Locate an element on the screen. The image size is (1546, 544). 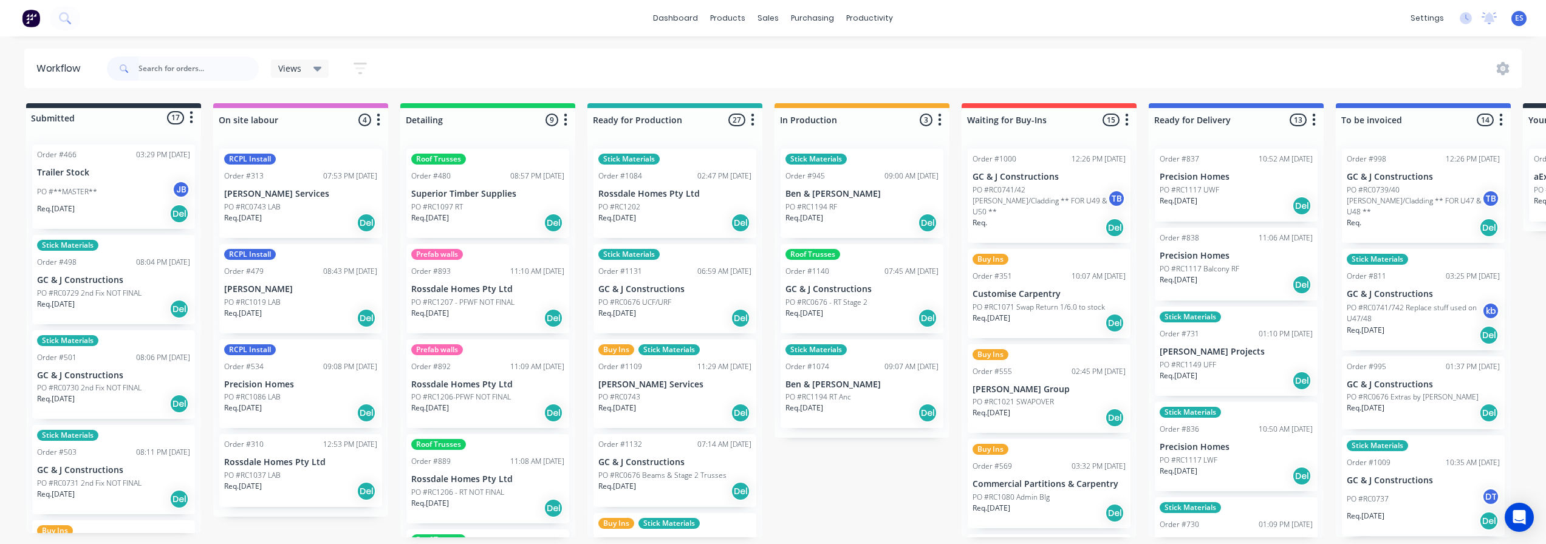
div: Order #1109 is located at coordinates (620, 367).